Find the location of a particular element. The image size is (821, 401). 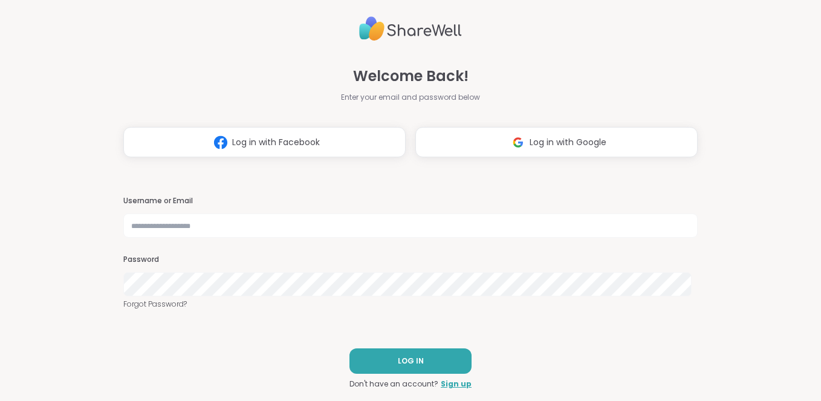

span: LOG IN is located at coordinates (410, 361).